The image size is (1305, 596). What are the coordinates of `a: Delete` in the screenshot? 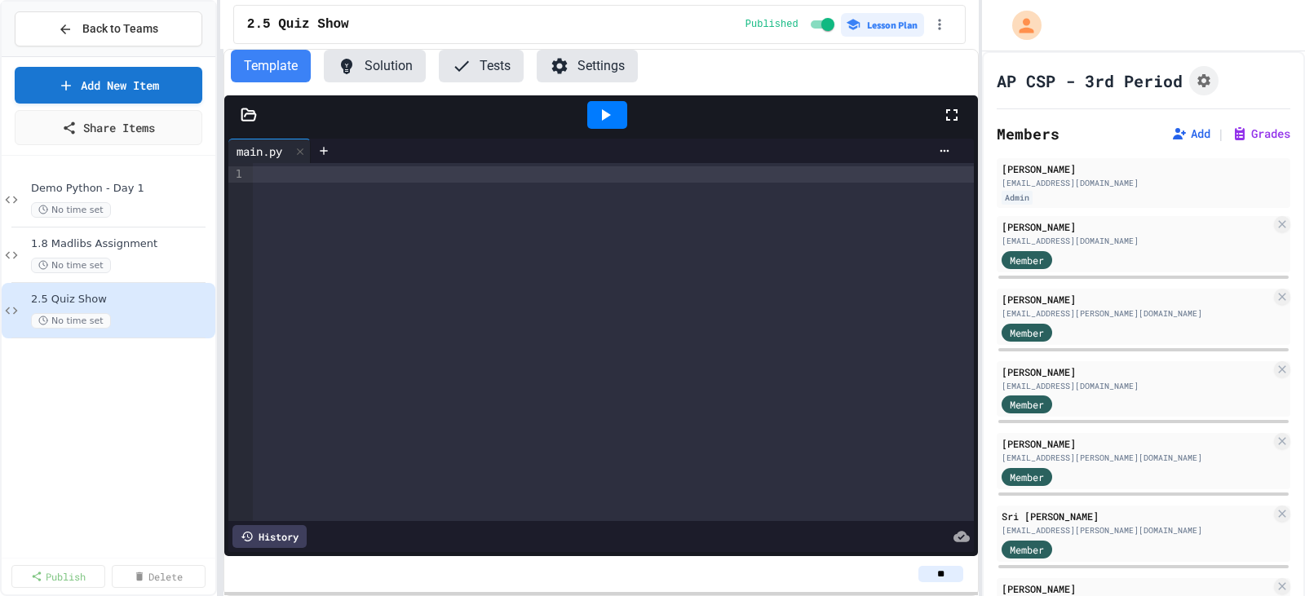 It's located at (158, 577).